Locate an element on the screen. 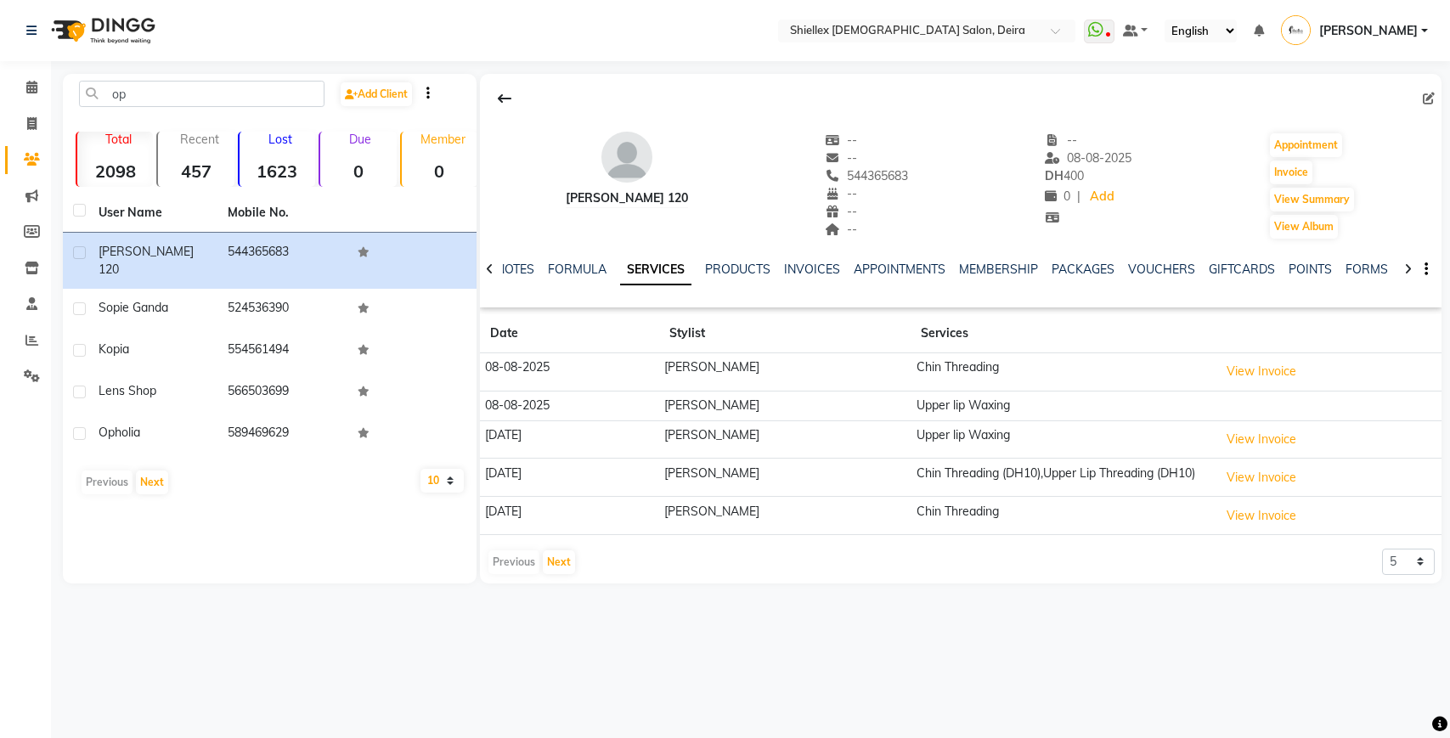  span: Kopia is located at coordinates (114, 349).